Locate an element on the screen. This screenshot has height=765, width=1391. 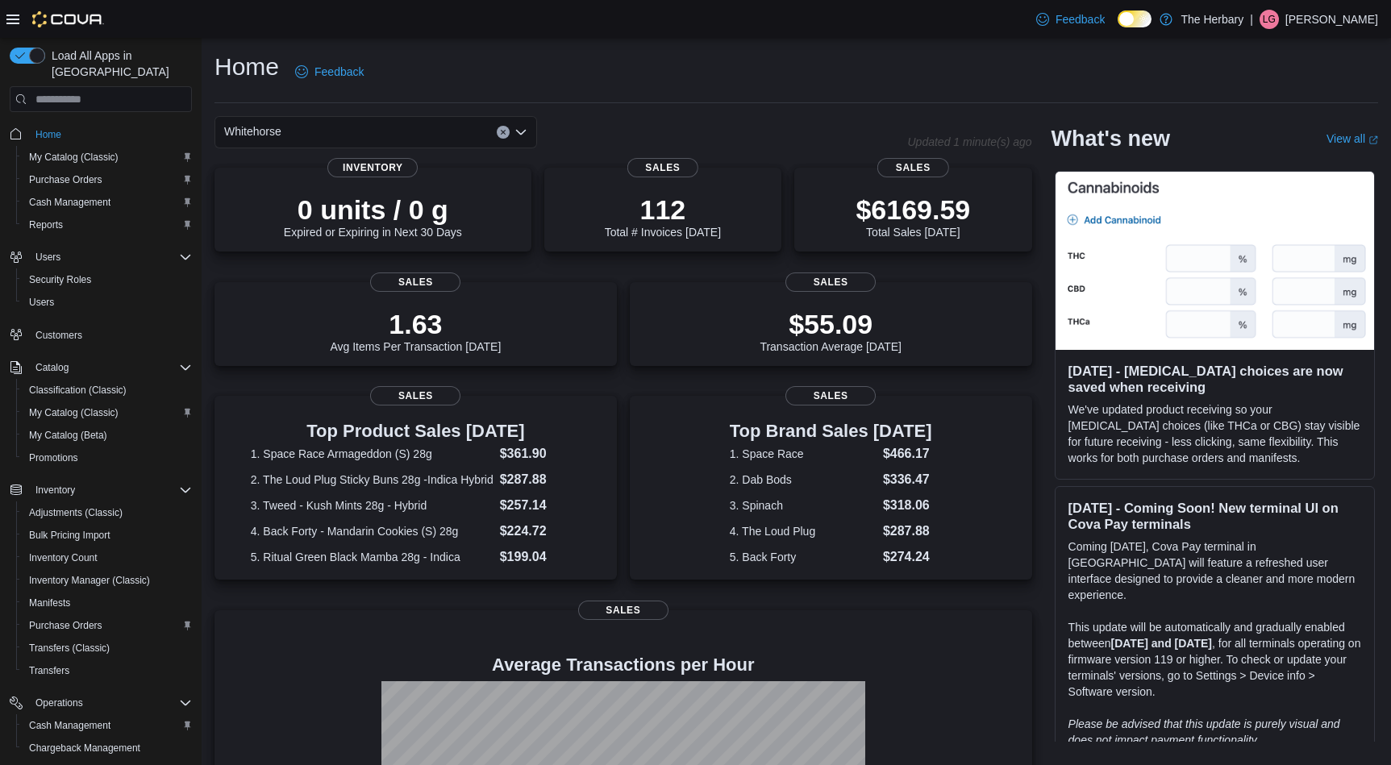
button: Security Roles is located at coordinates (107, 280).